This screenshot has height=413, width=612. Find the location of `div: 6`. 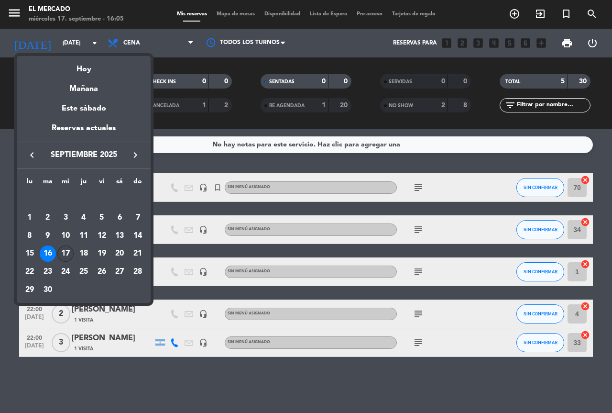

div: 6 is located at coordinates (120, 218).